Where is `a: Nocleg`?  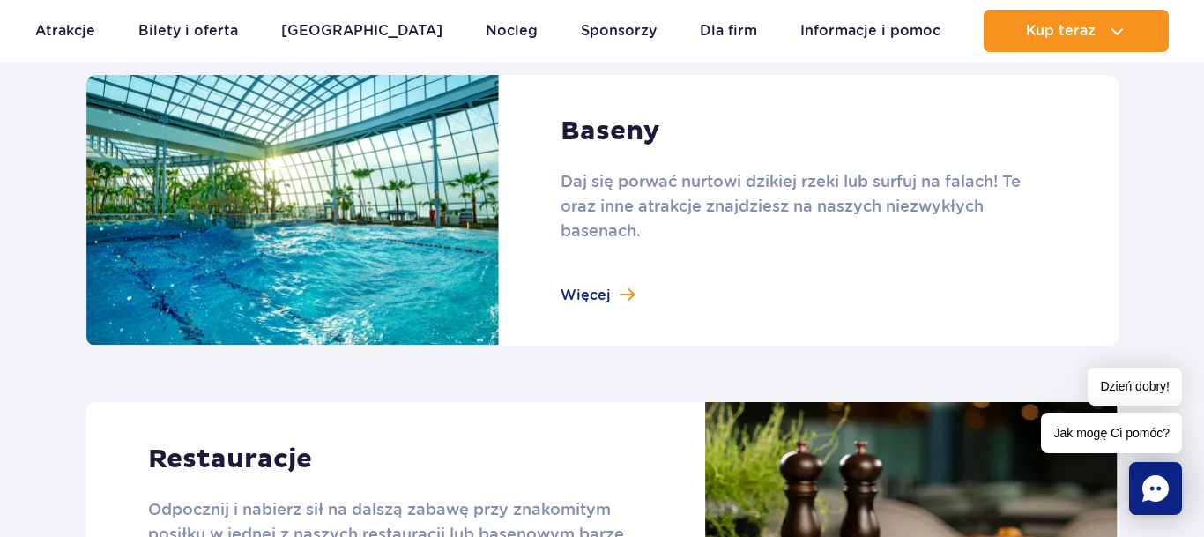
a: Nocleg is located at coordinates (511, 31).